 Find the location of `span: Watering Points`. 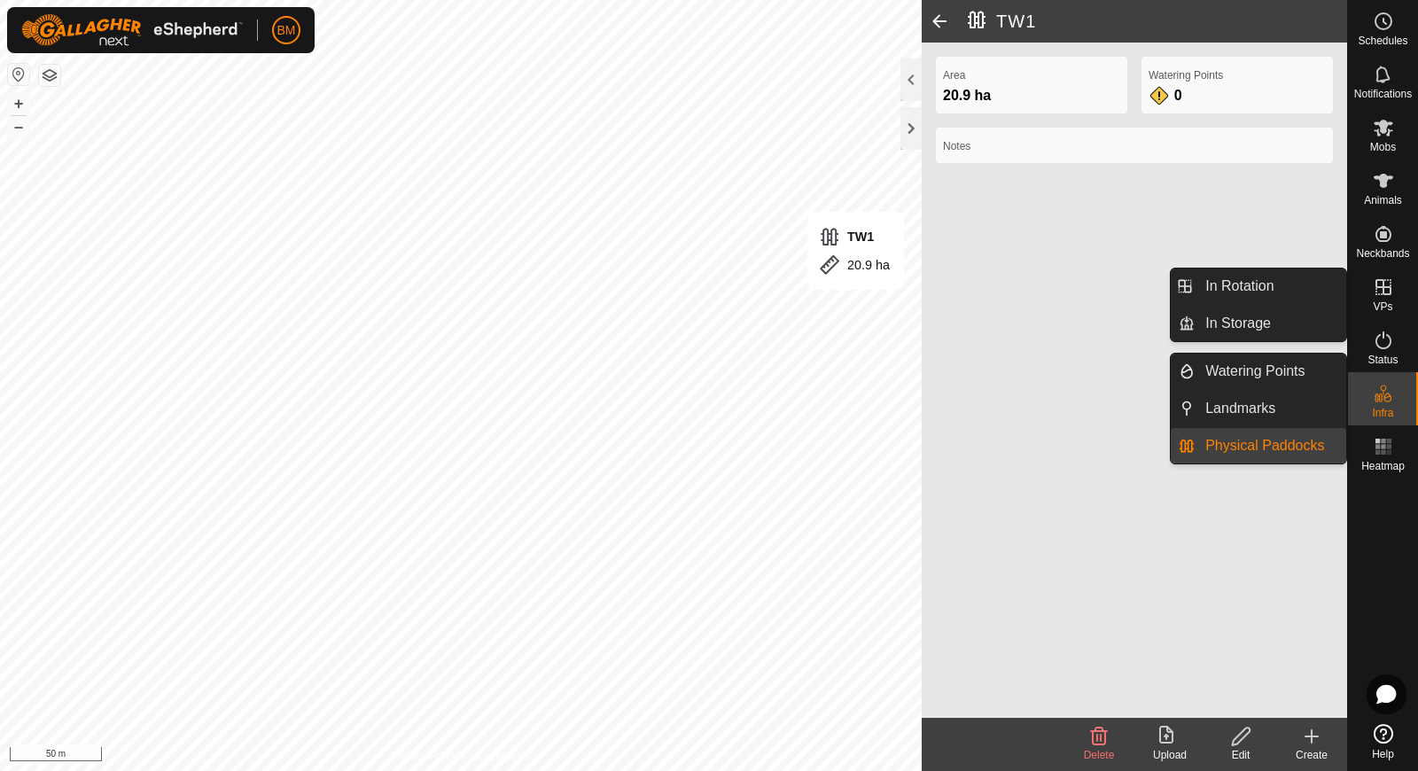

span: Watering Points is located at coordinates (1255, 371).